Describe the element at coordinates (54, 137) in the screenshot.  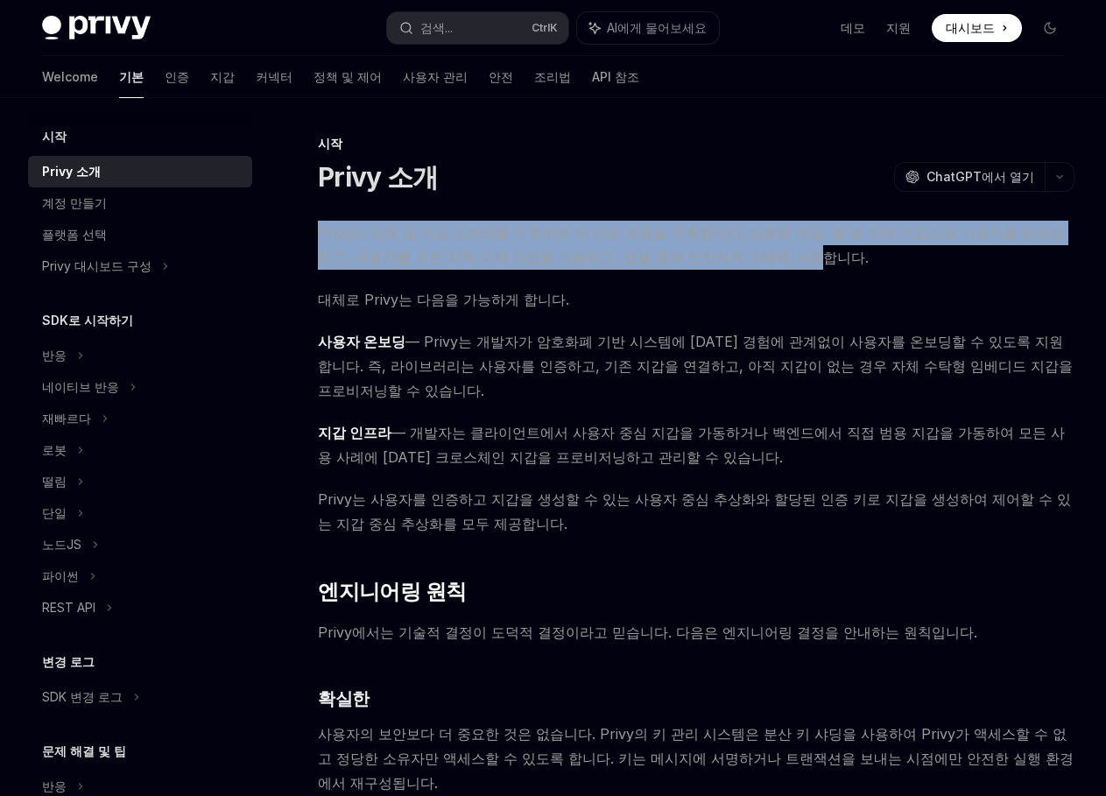
I see `h5: 시작` at that location.